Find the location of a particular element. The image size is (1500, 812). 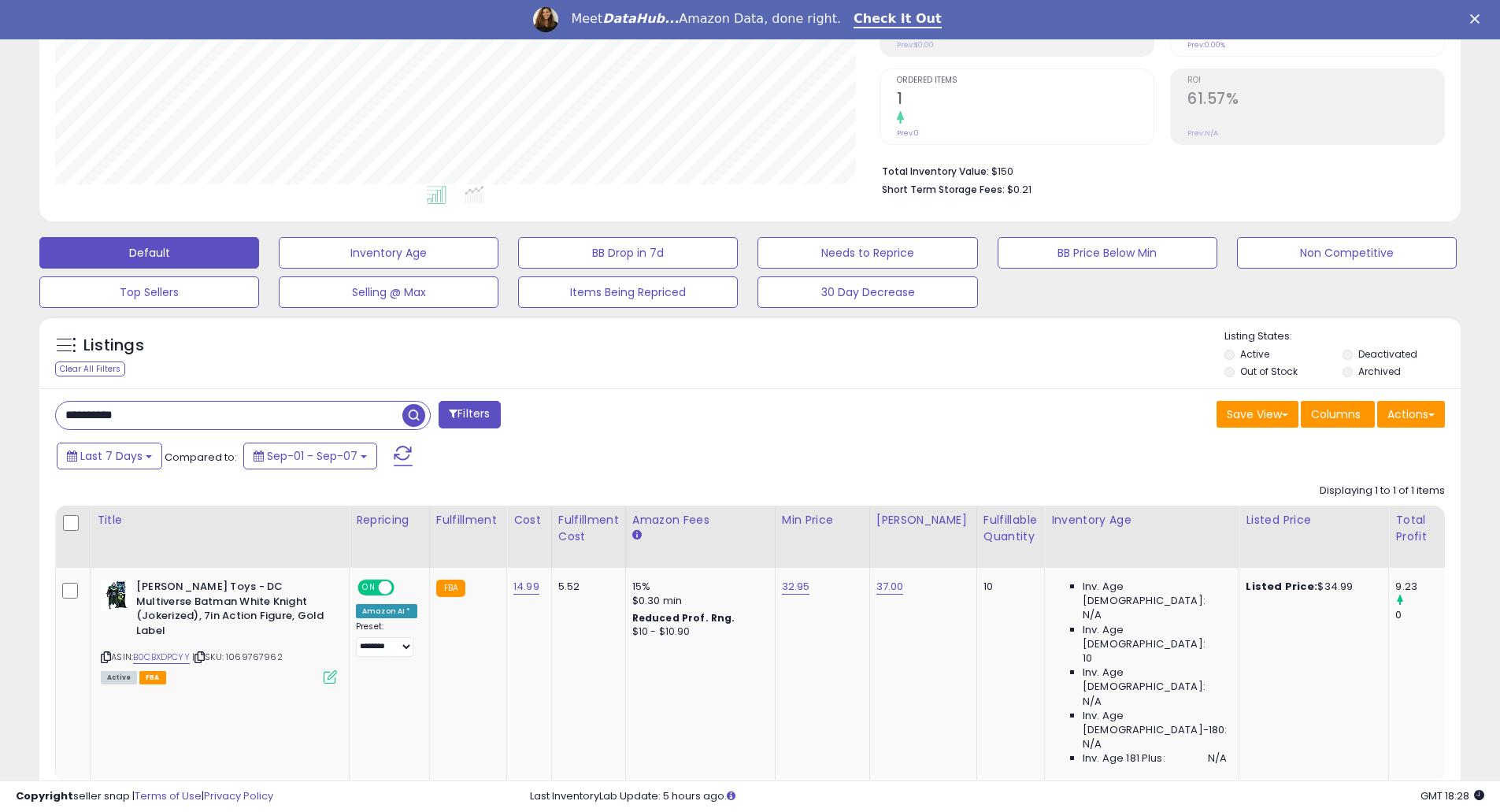

i: DataHub... is located at coordinates (640, 18).